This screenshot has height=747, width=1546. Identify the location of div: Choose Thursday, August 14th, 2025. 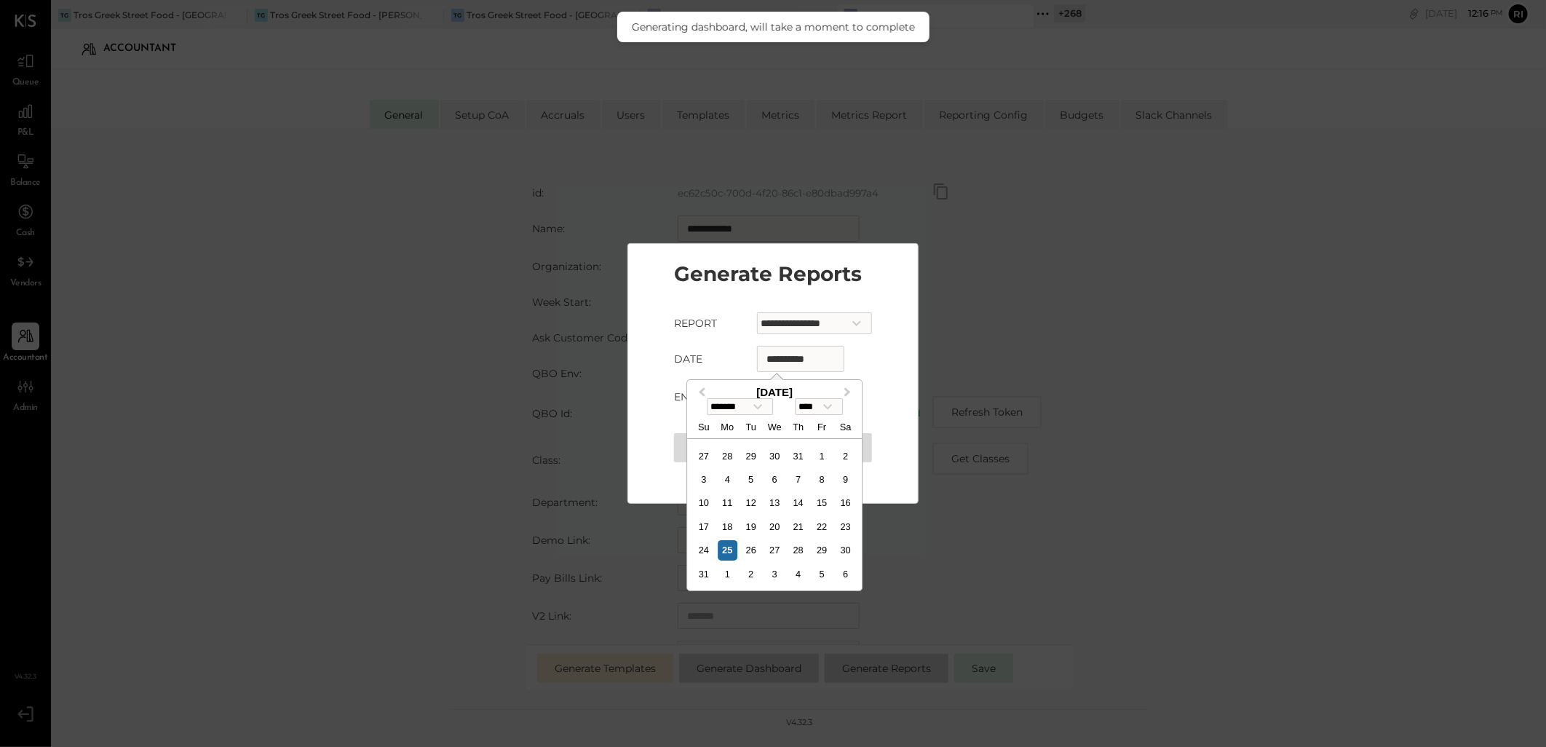
(798, 503).